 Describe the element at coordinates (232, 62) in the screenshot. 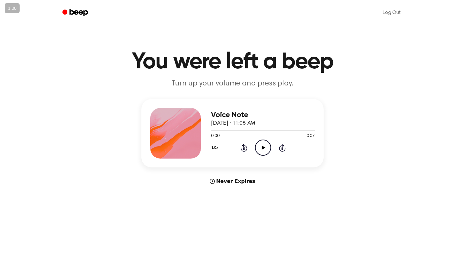

I see `h1: You were left a beep` at that location.